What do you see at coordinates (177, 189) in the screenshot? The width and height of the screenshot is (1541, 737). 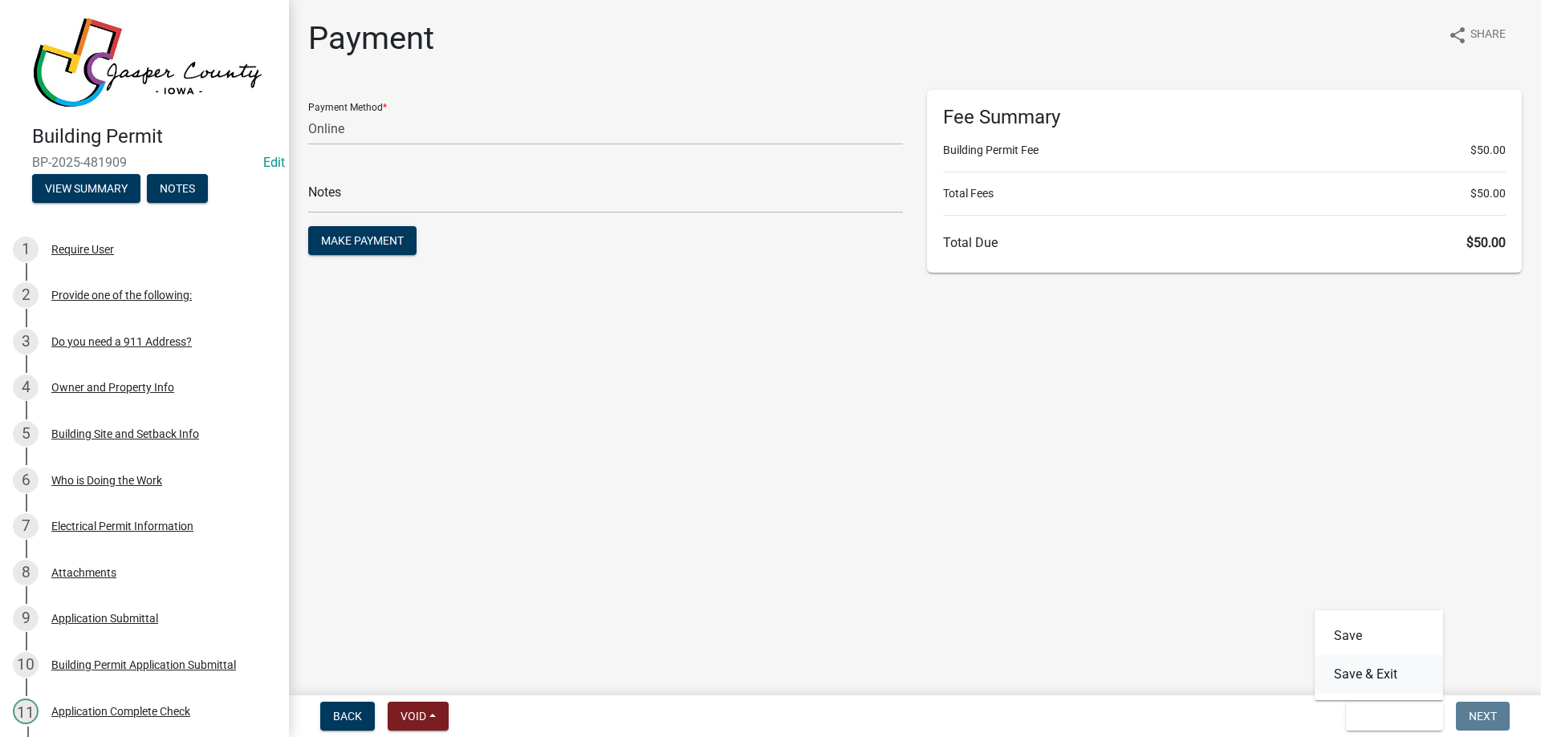 I see `wm-modal-confirm: Notes` at bounding box center [177, 189].